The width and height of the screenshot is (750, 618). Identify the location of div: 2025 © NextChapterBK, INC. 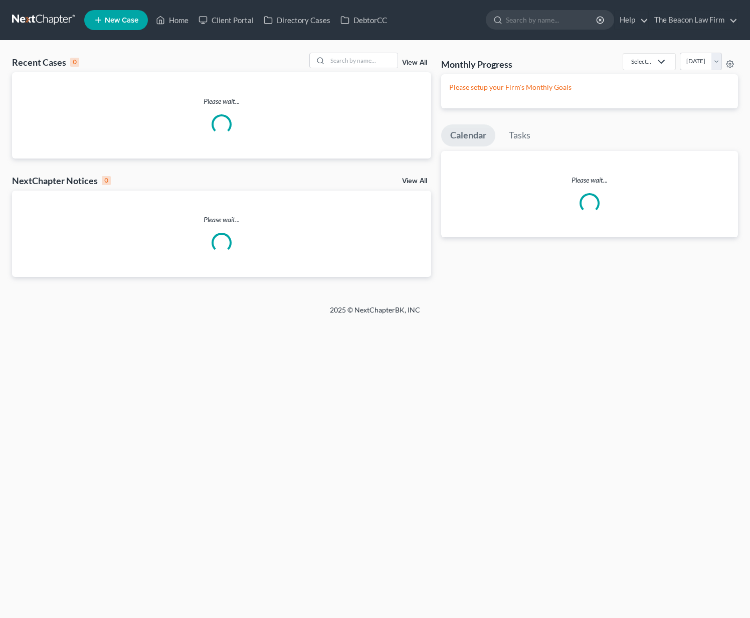
(375, 314).